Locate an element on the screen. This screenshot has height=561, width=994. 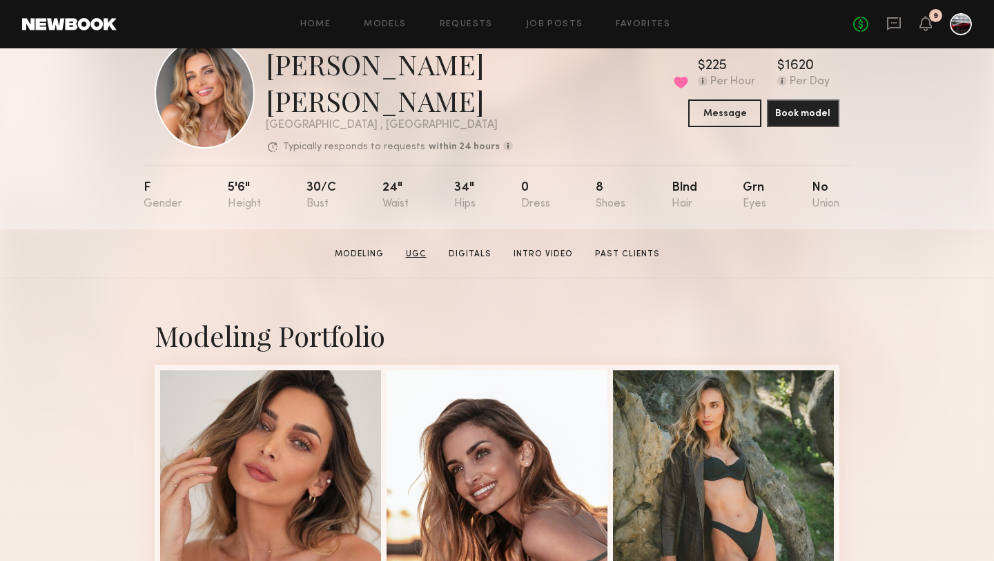
div: Grn is located at coordinates (755, 195).